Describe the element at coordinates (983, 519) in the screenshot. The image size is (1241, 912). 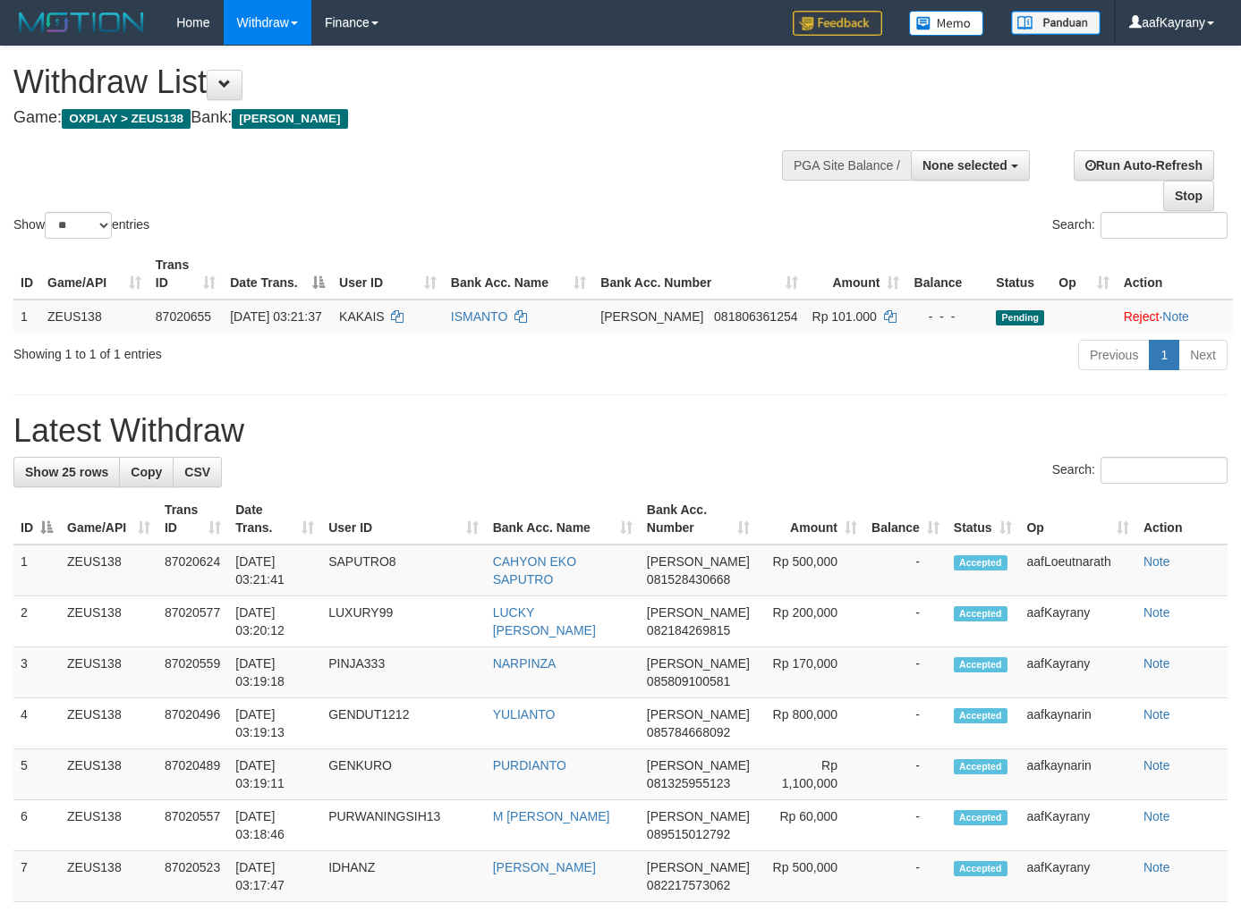
I see `th: Status: activate to sort column ascending` at that location.